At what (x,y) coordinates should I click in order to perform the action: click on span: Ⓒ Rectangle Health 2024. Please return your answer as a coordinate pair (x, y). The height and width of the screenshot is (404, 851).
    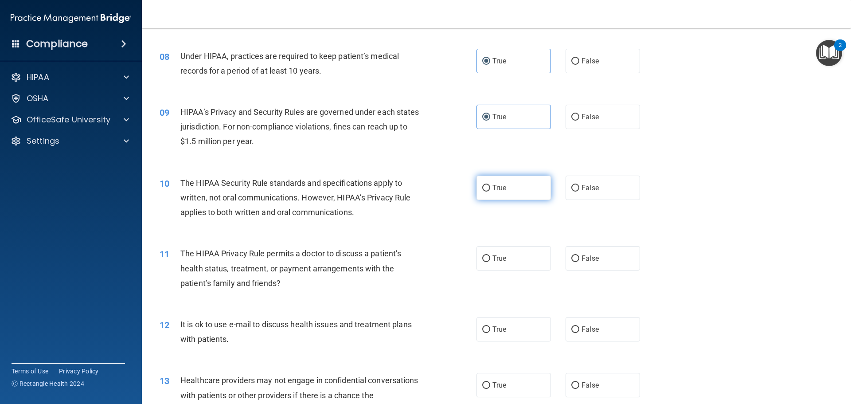
    Looking at the image, I should click on (48, 383).